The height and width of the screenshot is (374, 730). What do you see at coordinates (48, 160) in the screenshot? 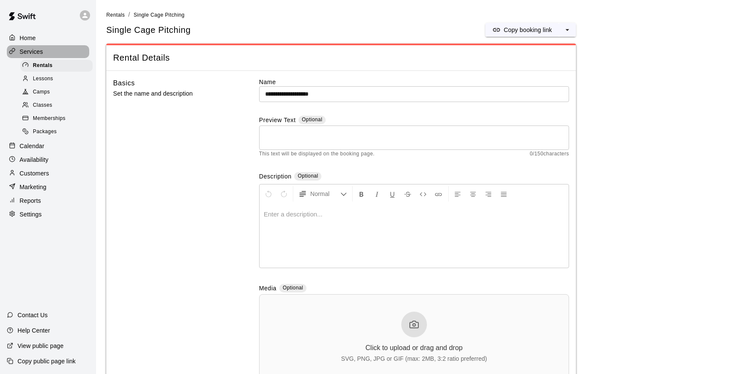
I see `a: Availability` at bounding box center [48, 160].